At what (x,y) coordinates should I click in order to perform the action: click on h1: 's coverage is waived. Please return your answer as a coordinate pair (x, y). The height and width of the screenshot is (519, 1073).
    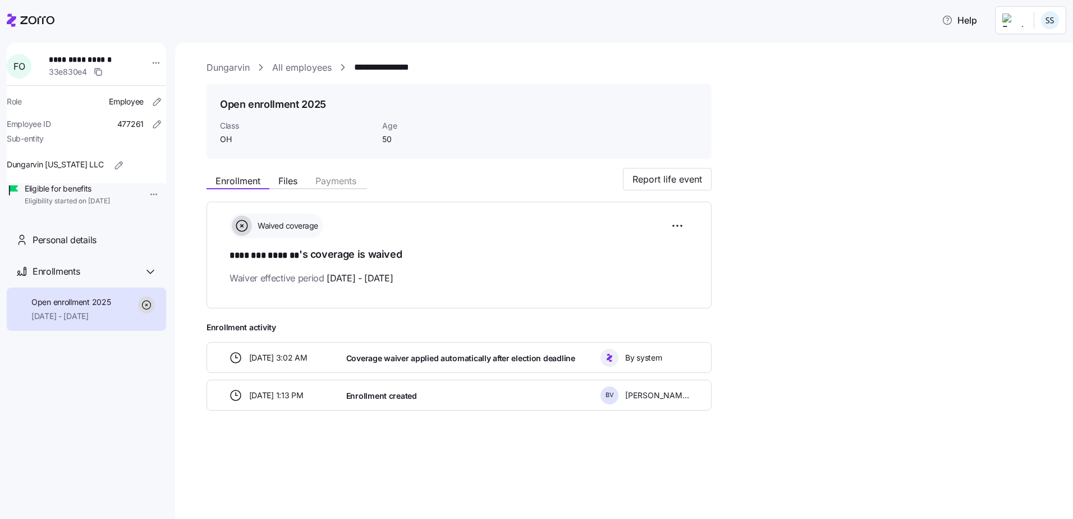
    Looking at the image, I should click on (459, 255).